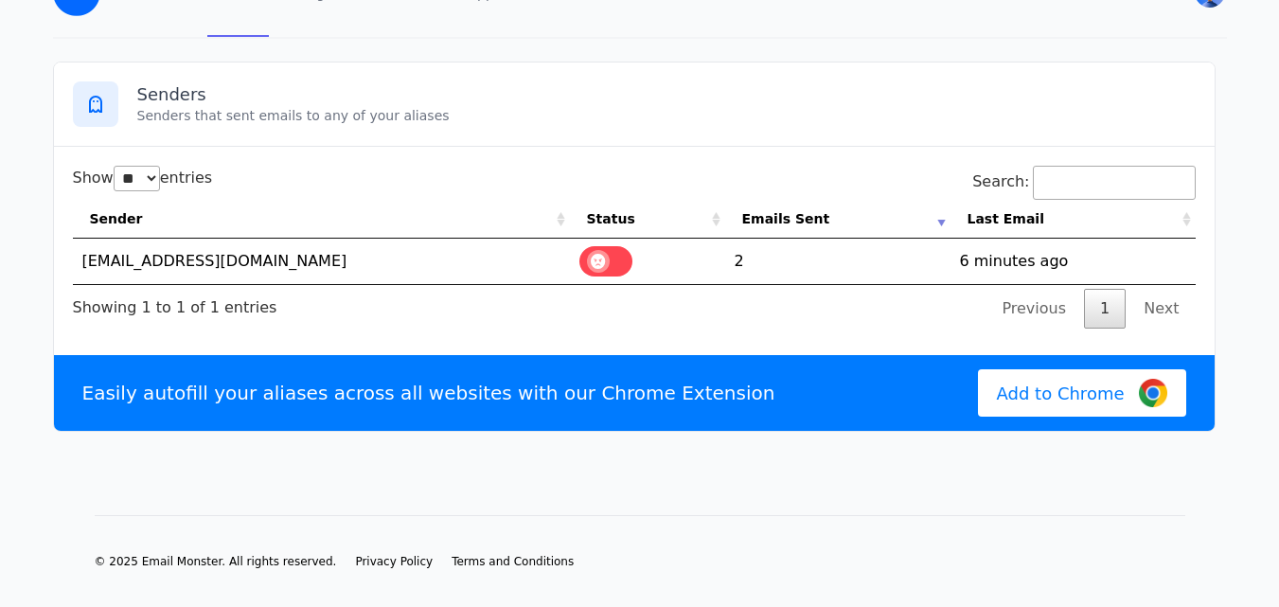  I want to click on td: 2, so click(838, 261).